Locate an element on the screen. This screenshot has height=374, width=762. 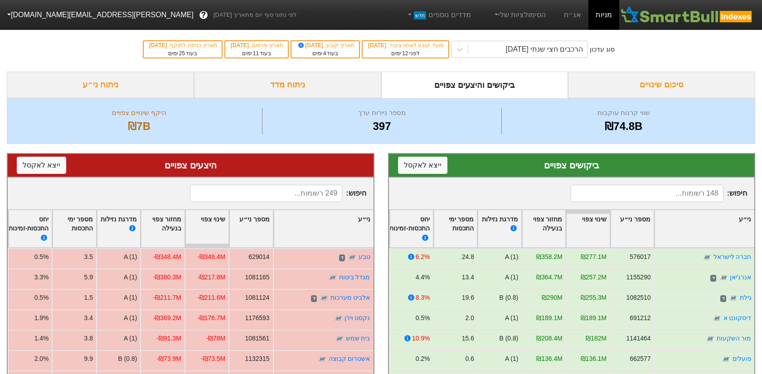
div: 1082510 is located at coordinates (638, 298).